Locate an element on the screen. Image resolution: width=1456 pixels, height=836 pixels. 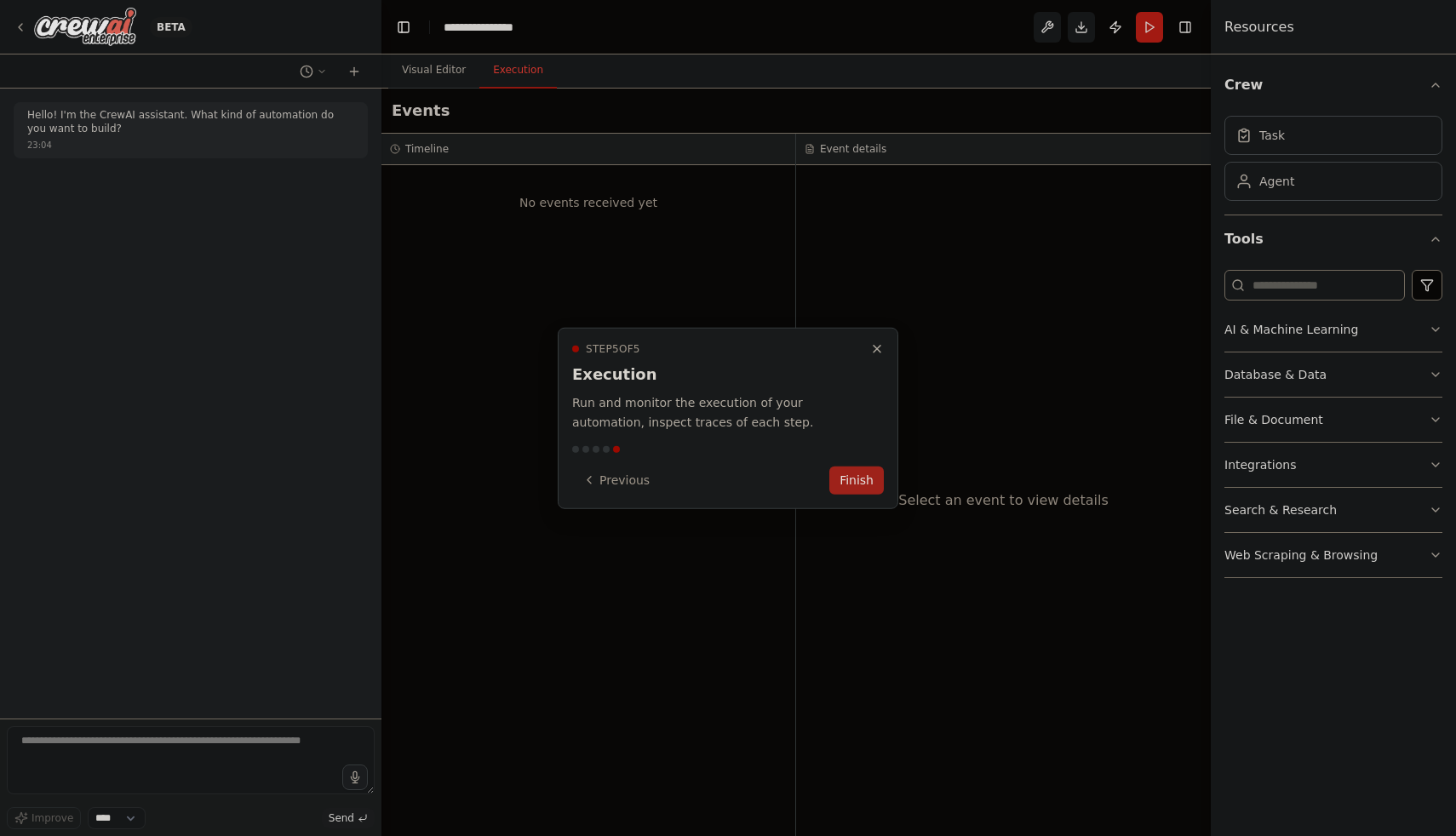
button: Hide left sidebar is located at coordinates (404, 27).